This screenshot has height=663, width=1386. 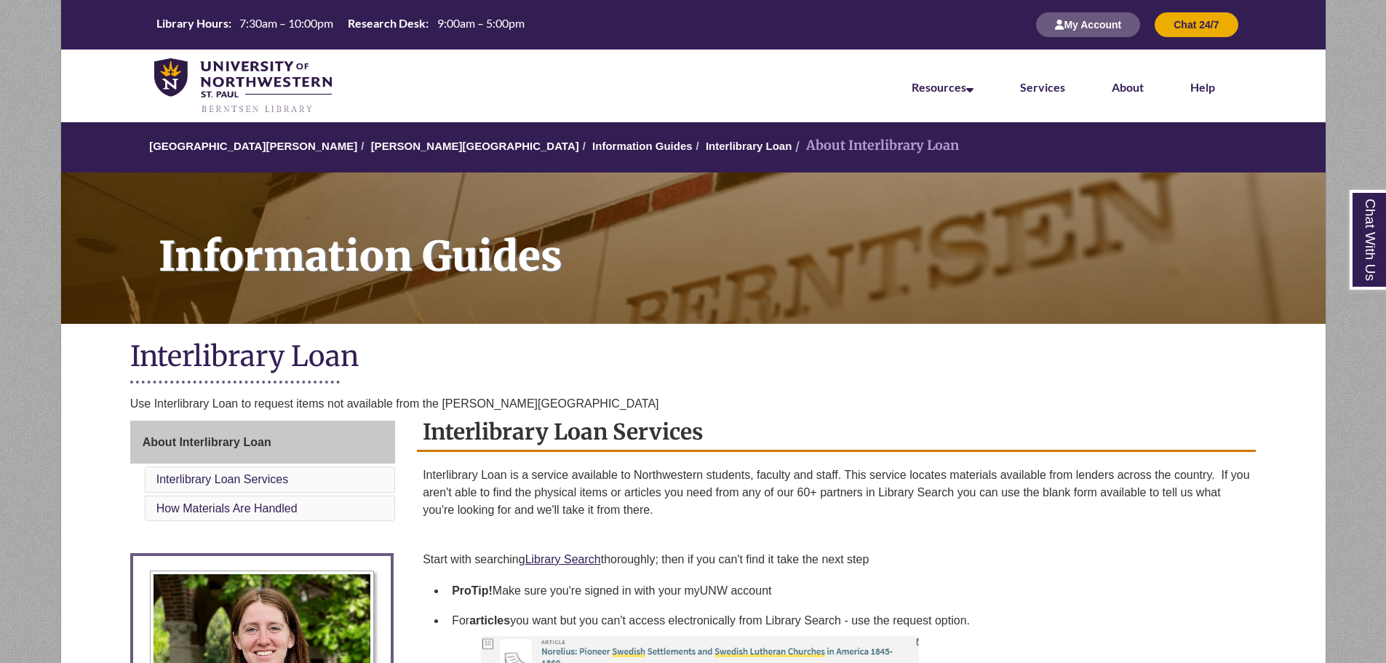 What do you see at coordinates (263, 472) in the screenshot?
I see `div: Guide Page Menu` at bounding box center [263, 472].